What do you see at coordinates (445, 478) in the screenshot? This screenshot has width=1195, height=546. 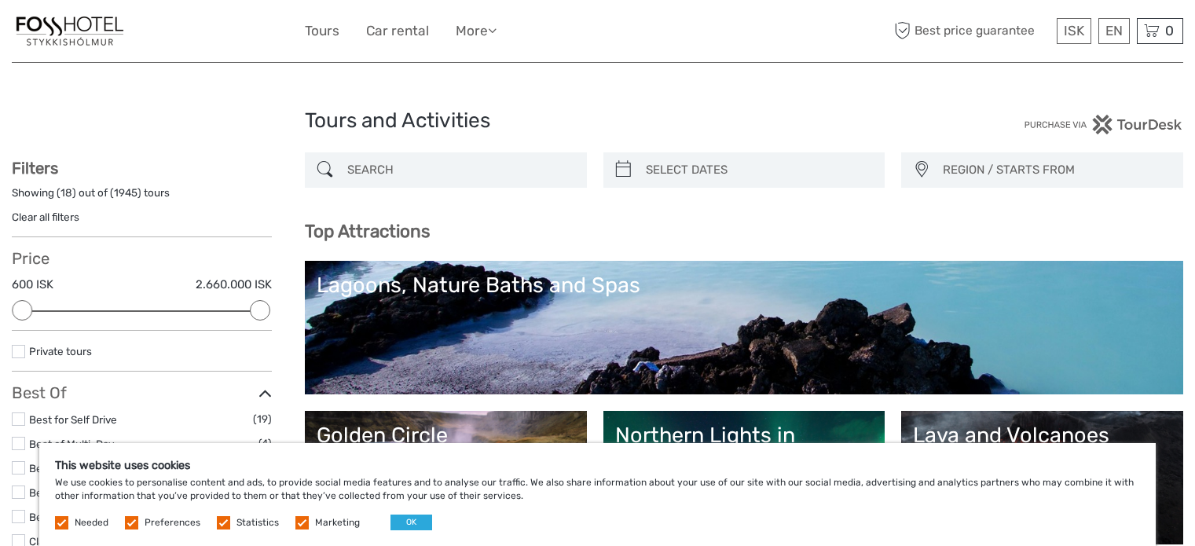 I see `a: Golden Circle` at bounding box center [445, 478].